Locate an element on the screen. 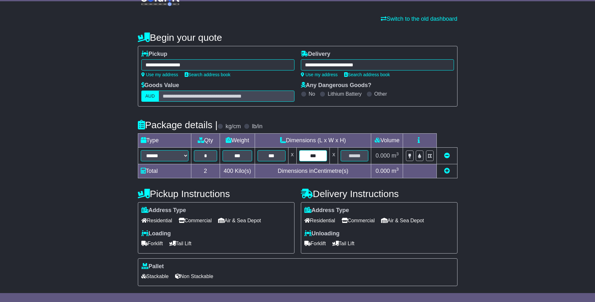 The height and width of the screenshot is (302, 595). td: Dimensions (L x W x H) is located at coordinates (313, 141).